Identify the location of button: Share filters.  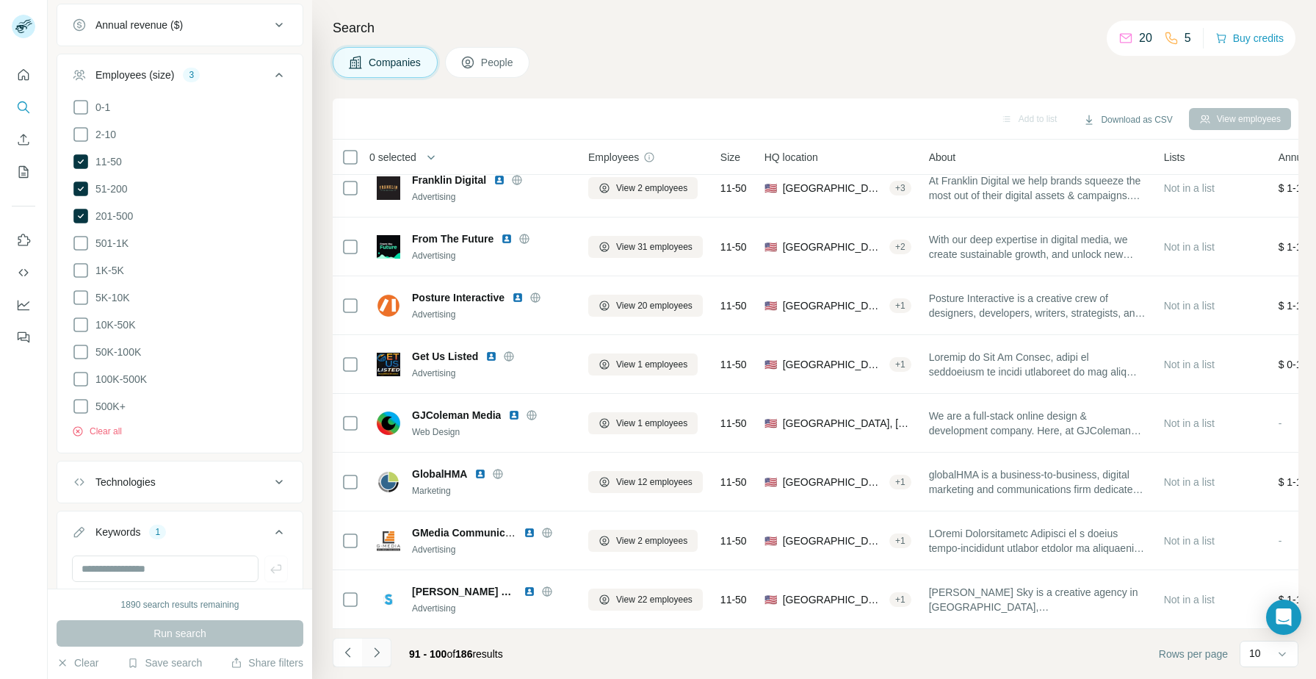
(267, 663).